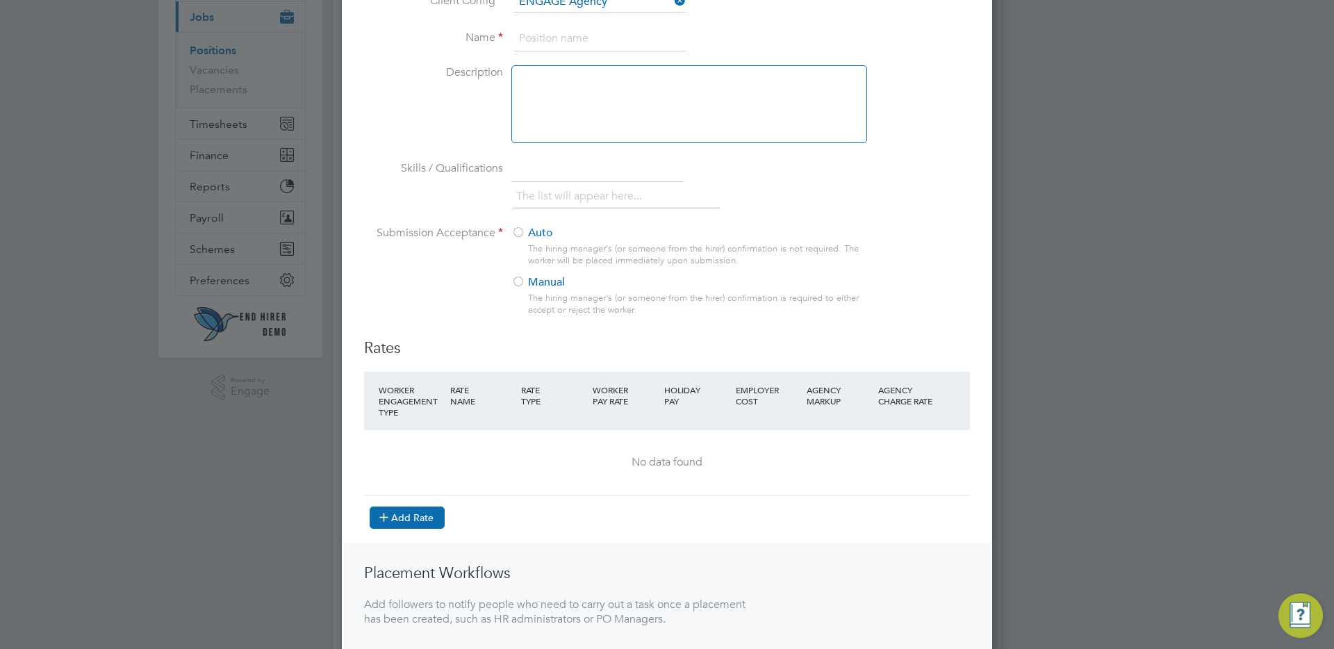 Image resolution: width=1334 pixels, height=649 pixels. Describe the element at coordinates (434, 38) in the screenshot. I see `label: Name` at that location.